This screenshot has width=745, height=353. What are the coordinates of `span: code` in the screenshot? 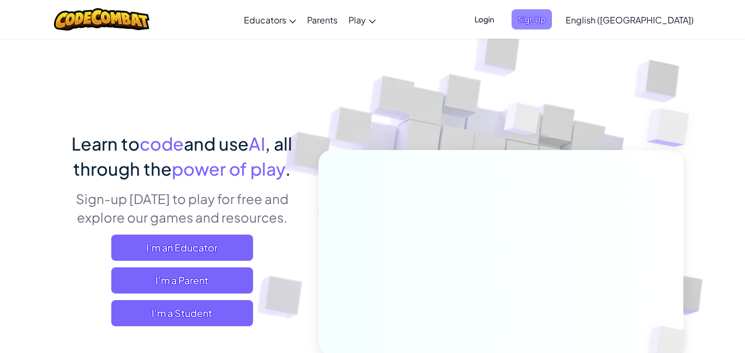 It's located at (162, 144).